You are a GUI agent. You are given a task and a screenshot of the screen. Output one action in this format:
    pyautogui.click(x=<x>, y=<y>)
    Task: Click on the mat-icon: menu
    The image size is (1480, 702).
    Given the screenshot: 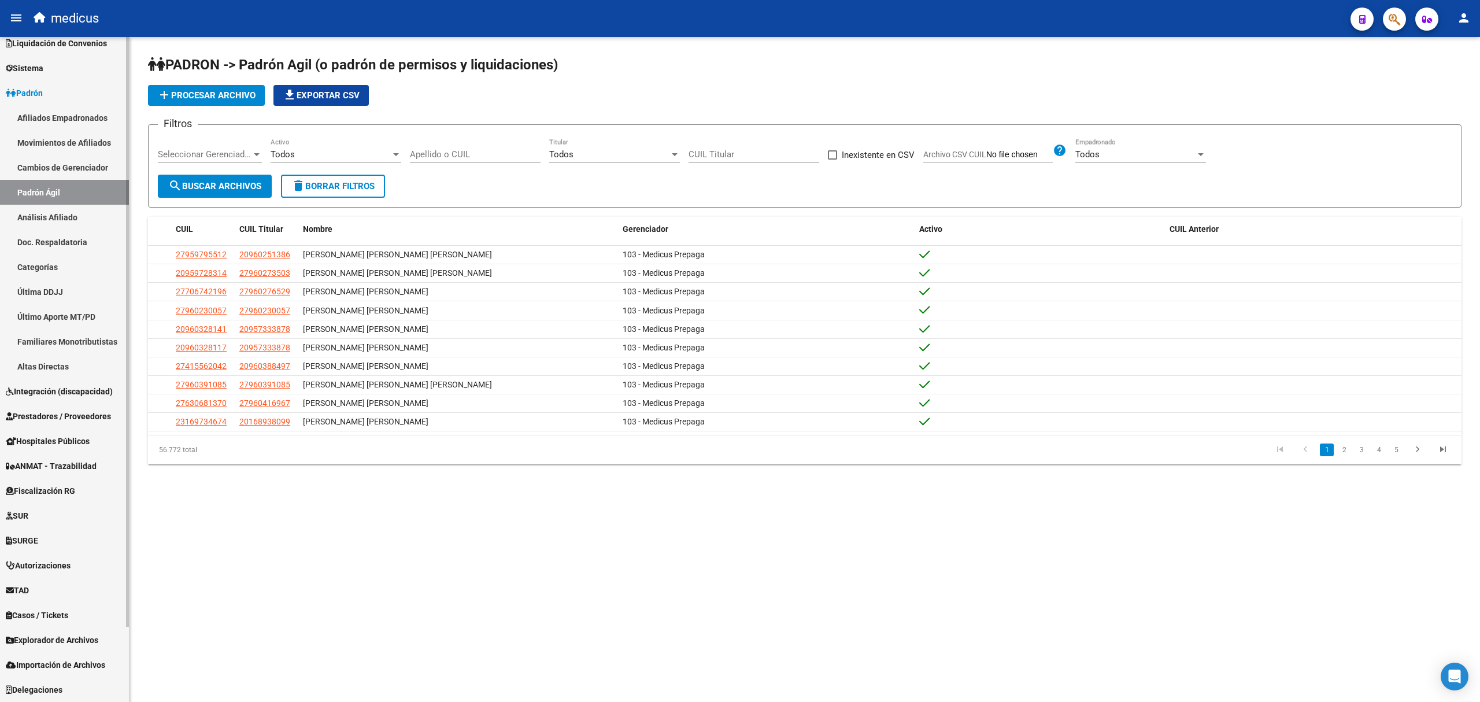 What is the action you would take?
    pyautogui.click(x=16, y=18)
    